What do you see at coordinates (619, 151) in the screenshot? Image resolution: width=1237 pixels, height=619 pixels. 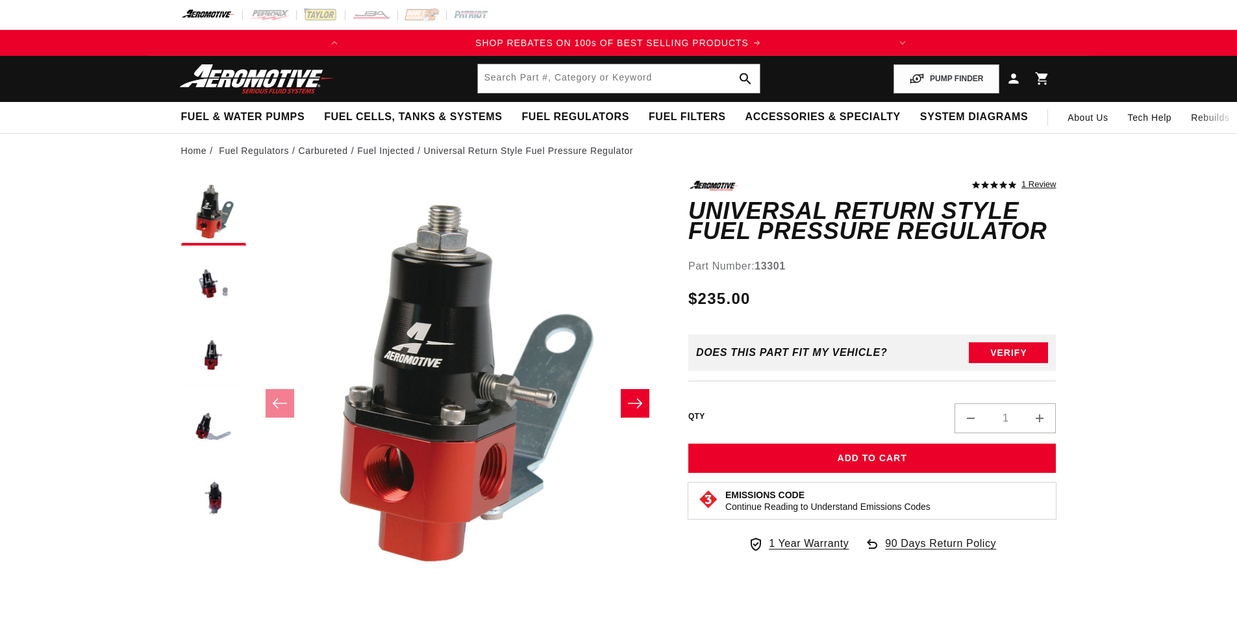 I see `nav: breadcrumbs` at bounding box center [619, 151].